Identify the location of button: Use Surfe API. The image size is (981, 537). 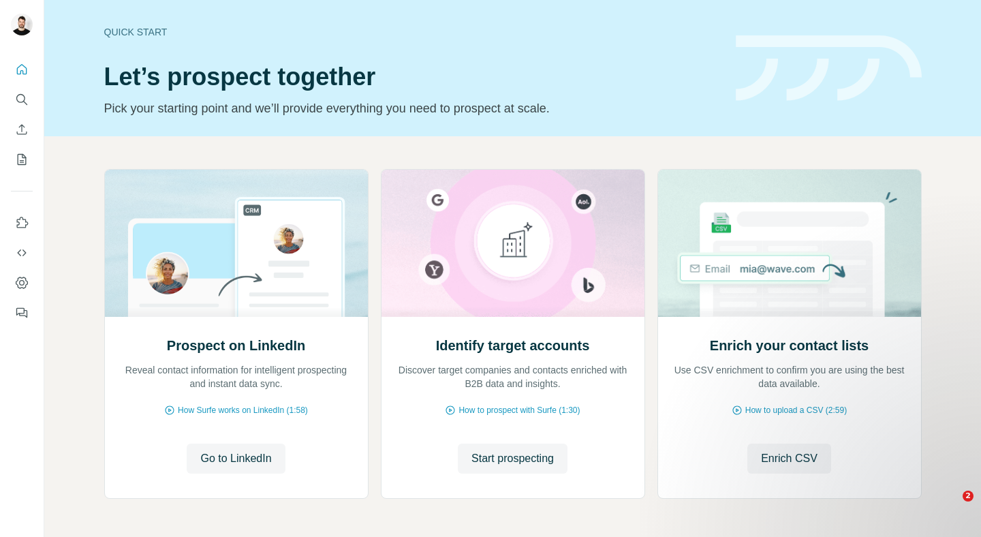
(22, 253).